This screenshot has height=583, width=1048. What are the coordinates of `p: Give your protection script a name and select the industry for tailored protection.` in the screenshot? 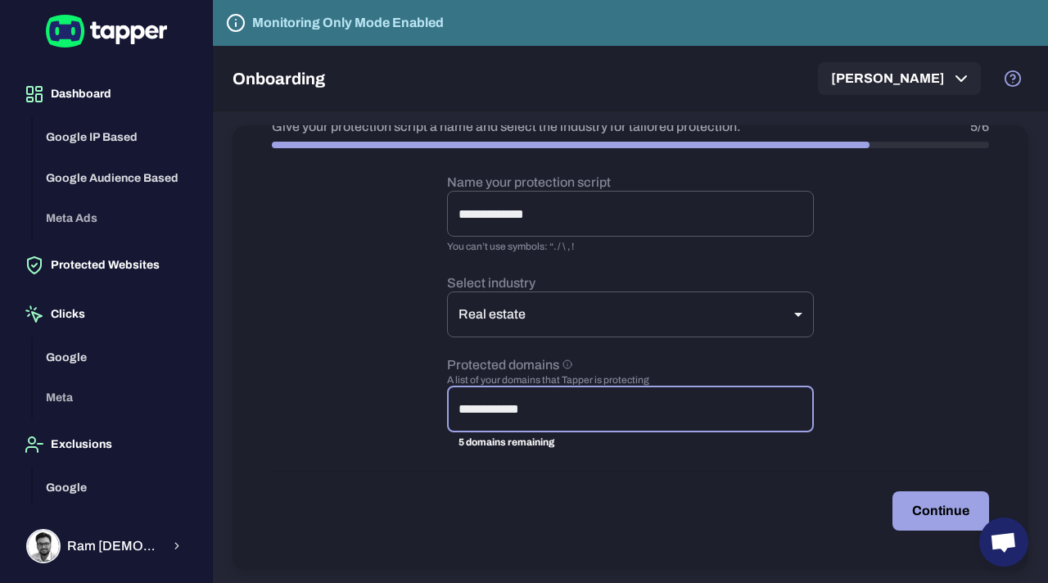 It's located at (506, 127).